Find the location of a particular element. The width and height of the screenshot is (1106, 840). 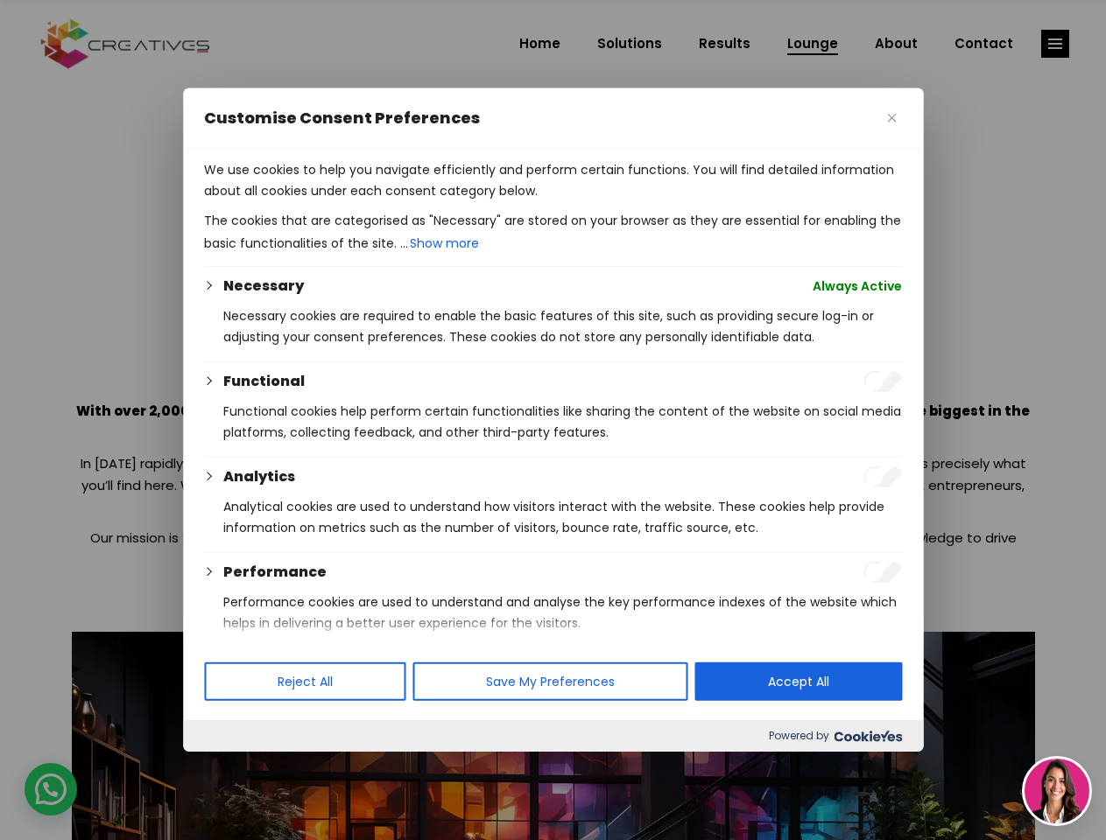

button: Analytics is located at coordinates (259, 477).